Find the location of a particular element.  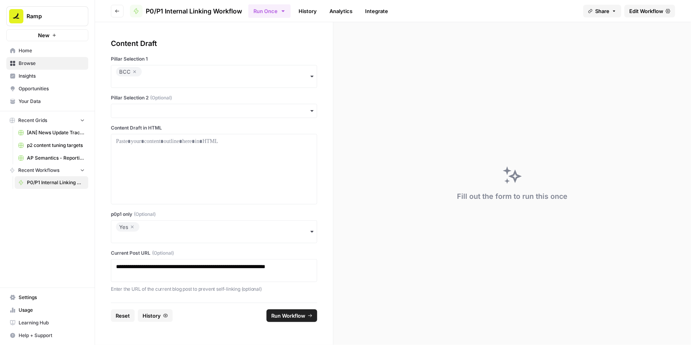

a: Usage is located at coordinates (47, 310).